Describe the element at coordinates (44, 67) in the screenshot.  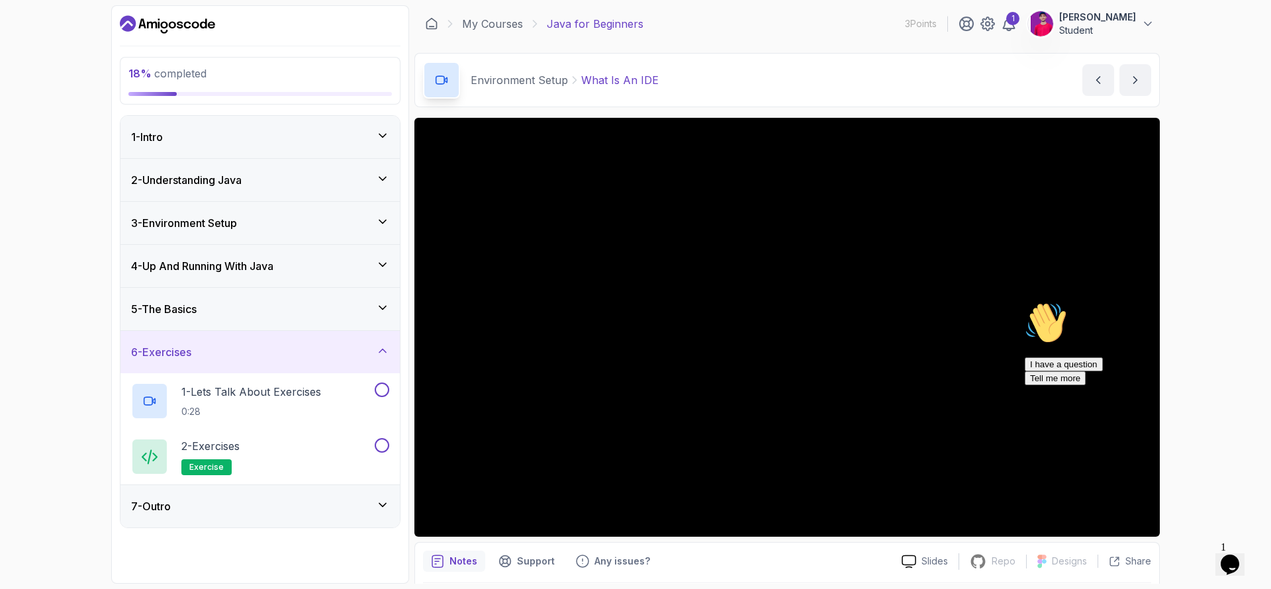
I see `button: I have a question` at that location.